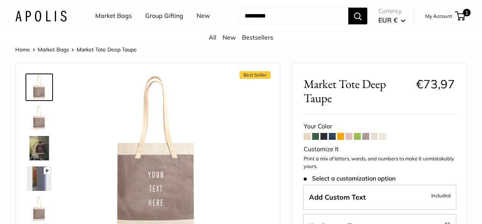 The image size is (482, 224). What do you see at coordinates (379, 162) in the screenshot?
I see `p: Print a mix of letters, words, and numbers to make it unmistakably yours.` at bounding box center [379, 162].